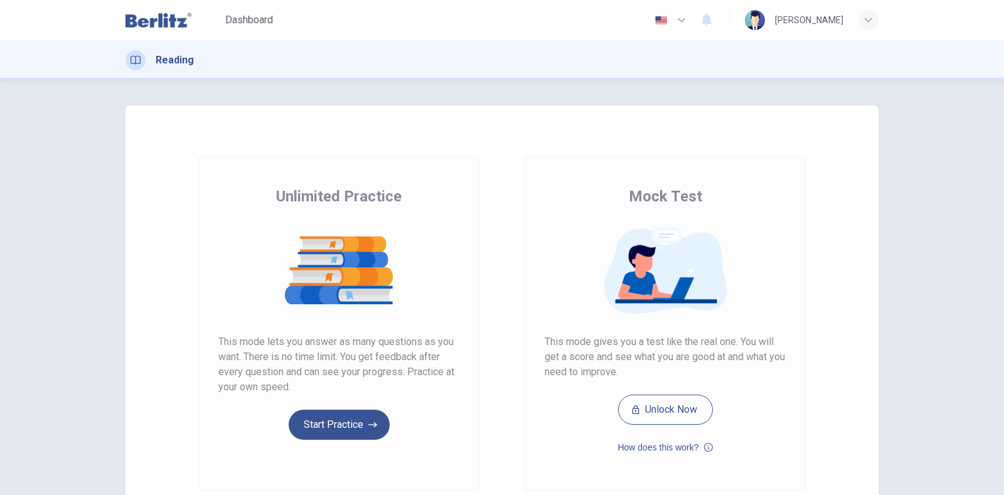 This screenshot has width=1004, height=495. Describe the element at coordinates (172, 20) in the screenshot. I see `a: Berlitz Latam logo` at that location.